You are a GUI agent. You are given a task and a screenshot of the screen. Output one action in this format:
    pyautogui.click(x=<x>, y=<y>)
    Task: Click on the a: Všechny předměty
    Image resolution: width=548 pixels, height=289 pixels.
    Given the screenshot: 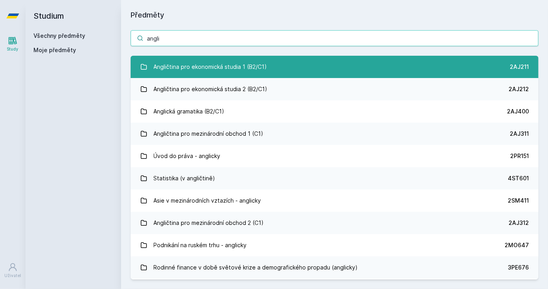 What is the action you would take?
    pyautogui.click(x=59, y=35)
    